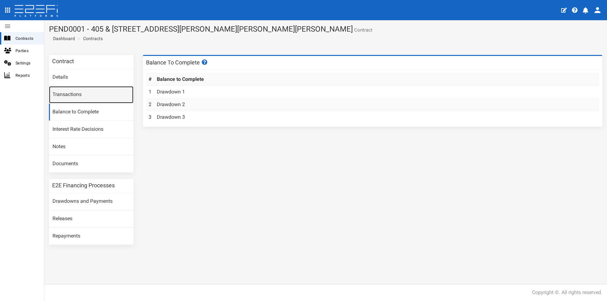 This screenshot has height=301, width=607. I want to click on td: 2, so click(150, 105).